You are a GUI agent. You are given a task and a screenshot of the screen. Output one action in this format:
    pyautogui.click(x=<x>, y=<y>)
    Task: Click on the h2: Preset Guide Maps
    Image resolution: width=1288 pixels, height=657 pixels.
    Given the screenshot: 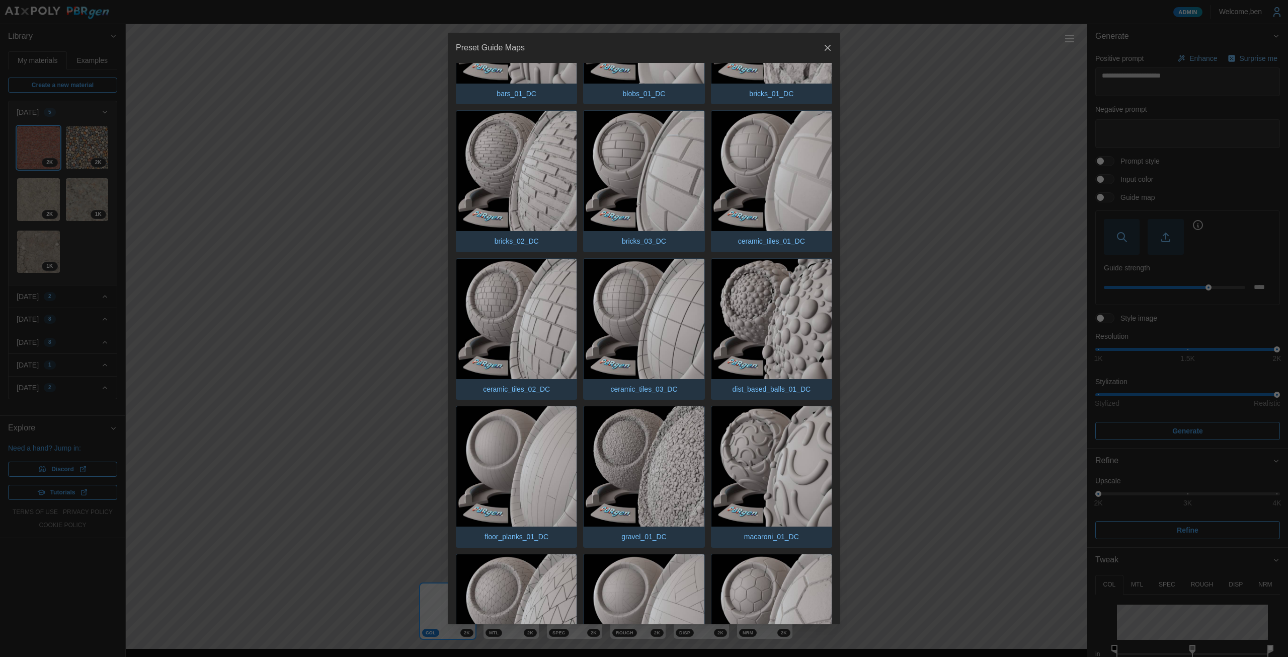 What is the action you would take?
    pyautogui.click(x=490, y=48)
    